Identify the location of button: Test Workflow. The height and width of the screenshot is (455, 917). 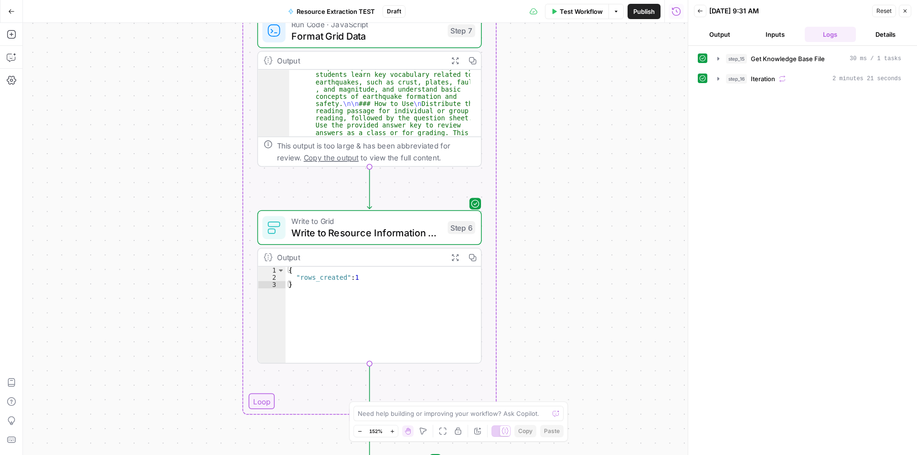
(577, 11).